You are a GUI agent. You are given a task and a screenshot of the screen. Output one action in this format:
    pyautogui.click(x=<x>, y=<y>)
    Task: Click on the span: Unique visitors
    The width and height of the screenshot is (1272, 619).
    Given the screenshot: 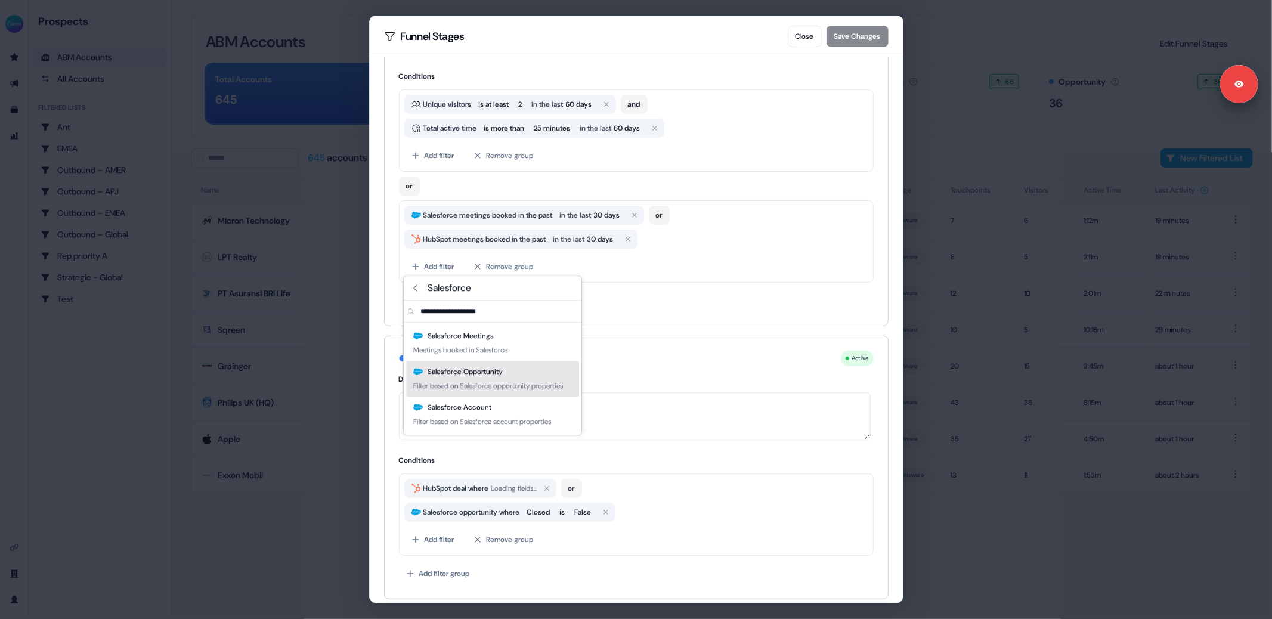 What is the action you would take?
    pyautogui.click(x=447, y=104)
    